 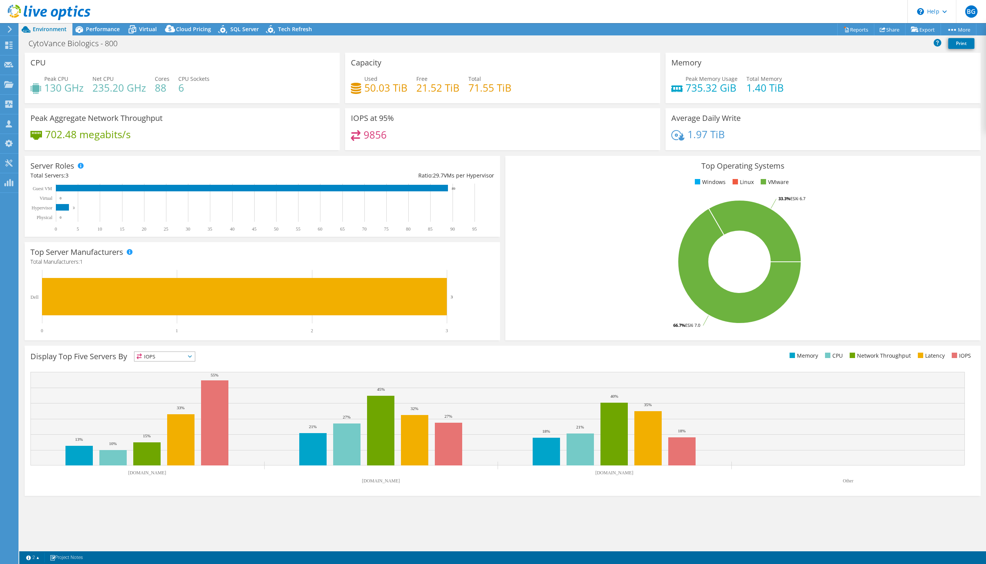 What do you see at coordinates (298, 229) in the screenshot?
I see `text: 55` at bounding box center [298, 229].